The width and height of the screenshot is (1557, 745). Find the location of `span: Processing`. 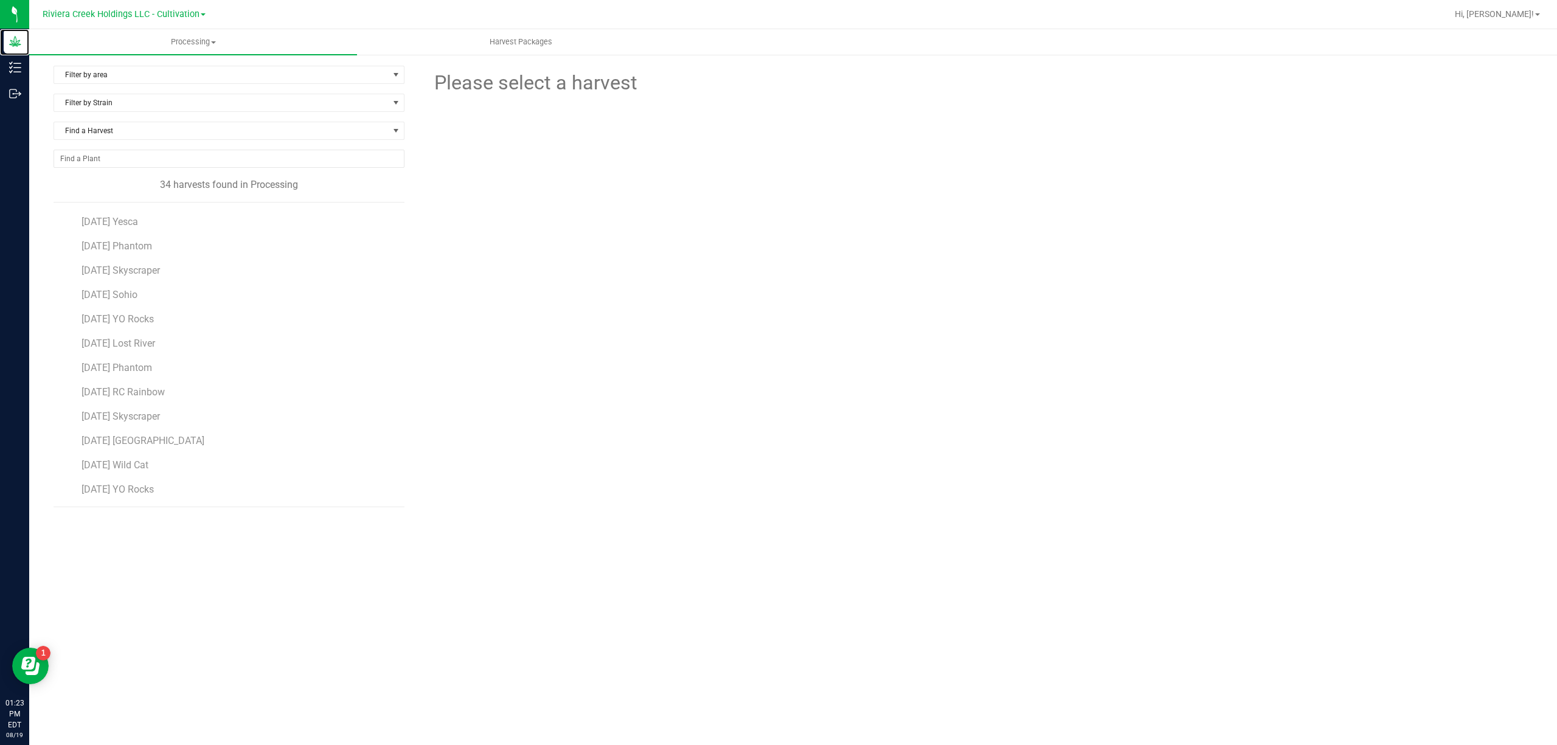

span: Processing is located at coordinates (193, 42).